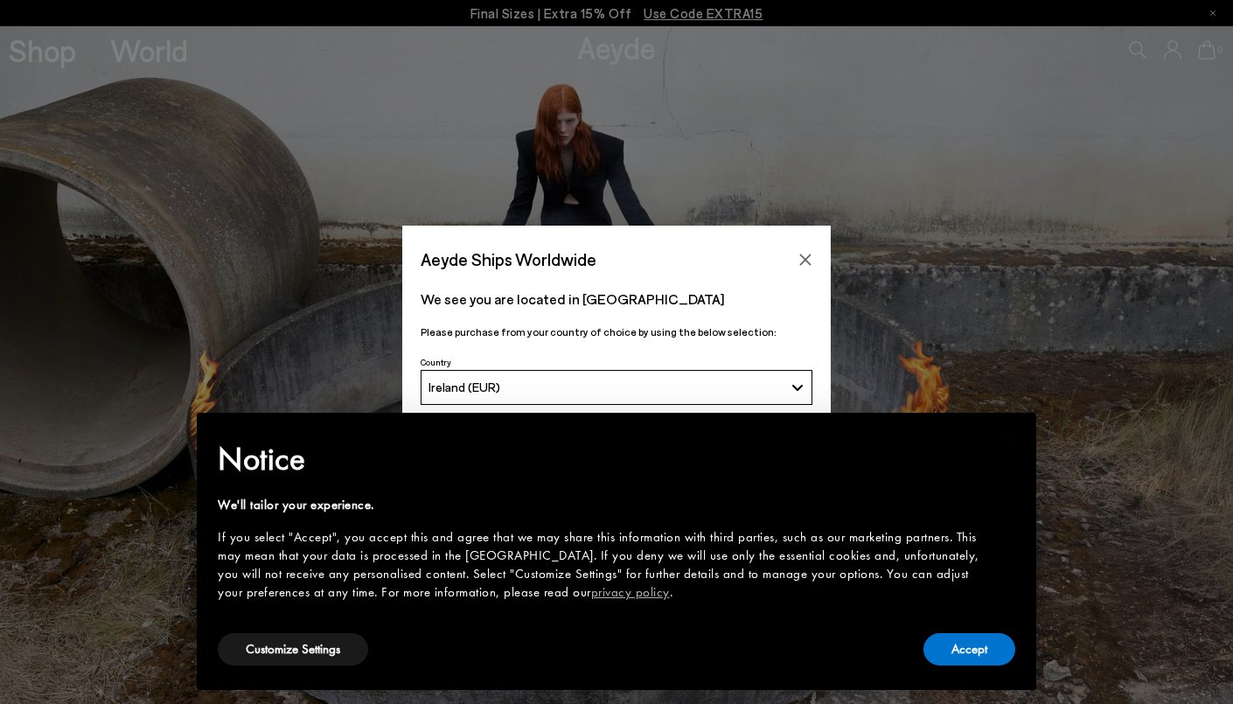 This screenshot has width=1233, height=704. Describe the element at coordinates (603, 505) in the screenshot. I see `div: We'll tailor your experience.` at that location.